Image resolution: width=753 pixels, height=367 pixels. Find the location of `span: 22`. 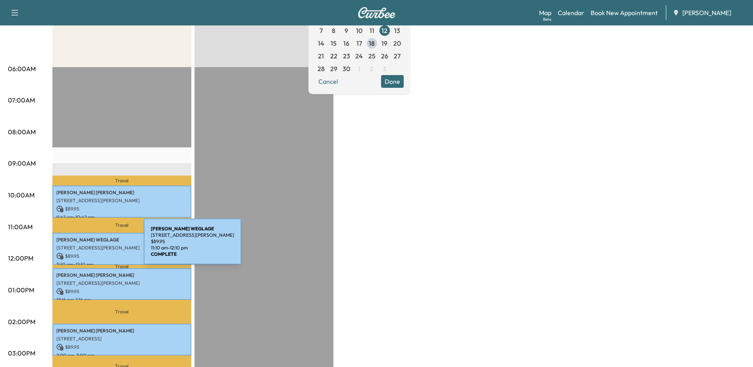

span: 22 is located at coordinates (334, 56).